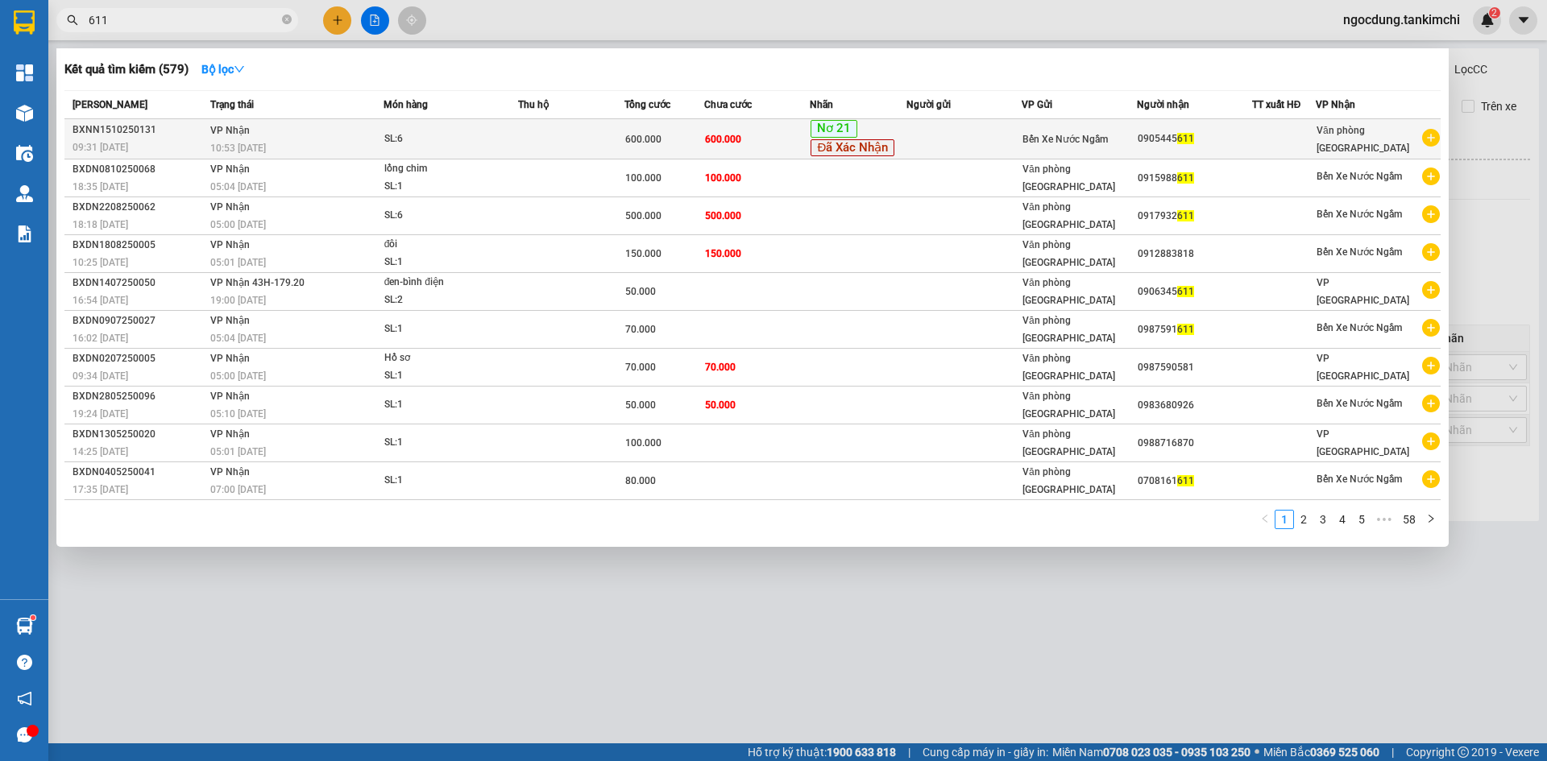 The height and width of the screenshot is (761, 1547). I want to click on div: BXDN1407250050, so click(139, 283).